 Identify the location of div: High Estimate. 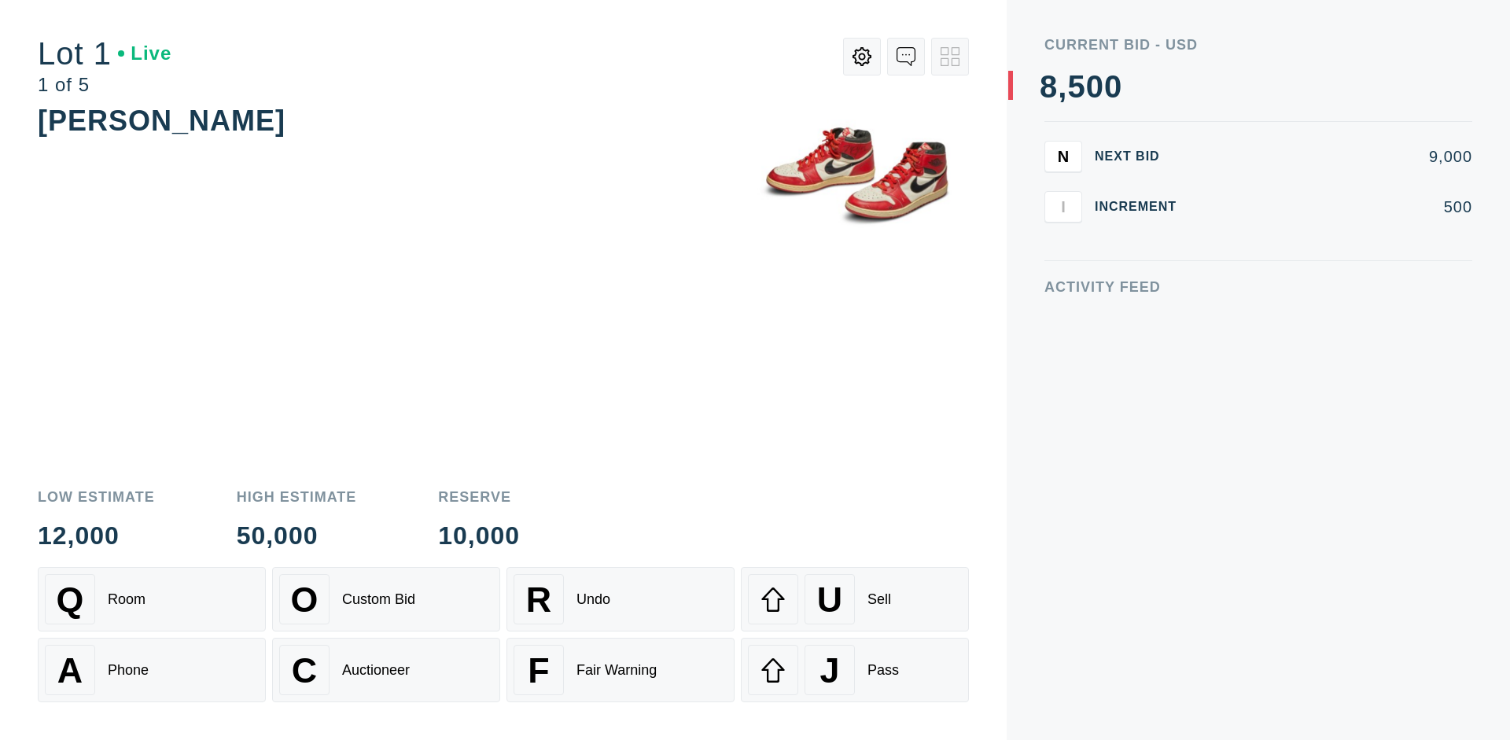
(297, 497).